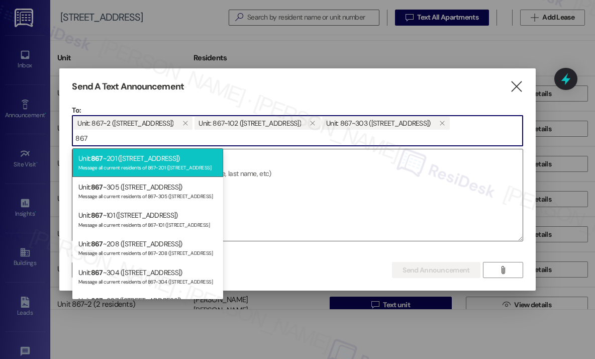  What do you see at coordinates (297, 138) in the screenshot?
I see `input: Type to select the units, buildings, or communities you want to message. (e.g. 'Unit 1A', 'Buildi...` at bounding box center [297, 138].